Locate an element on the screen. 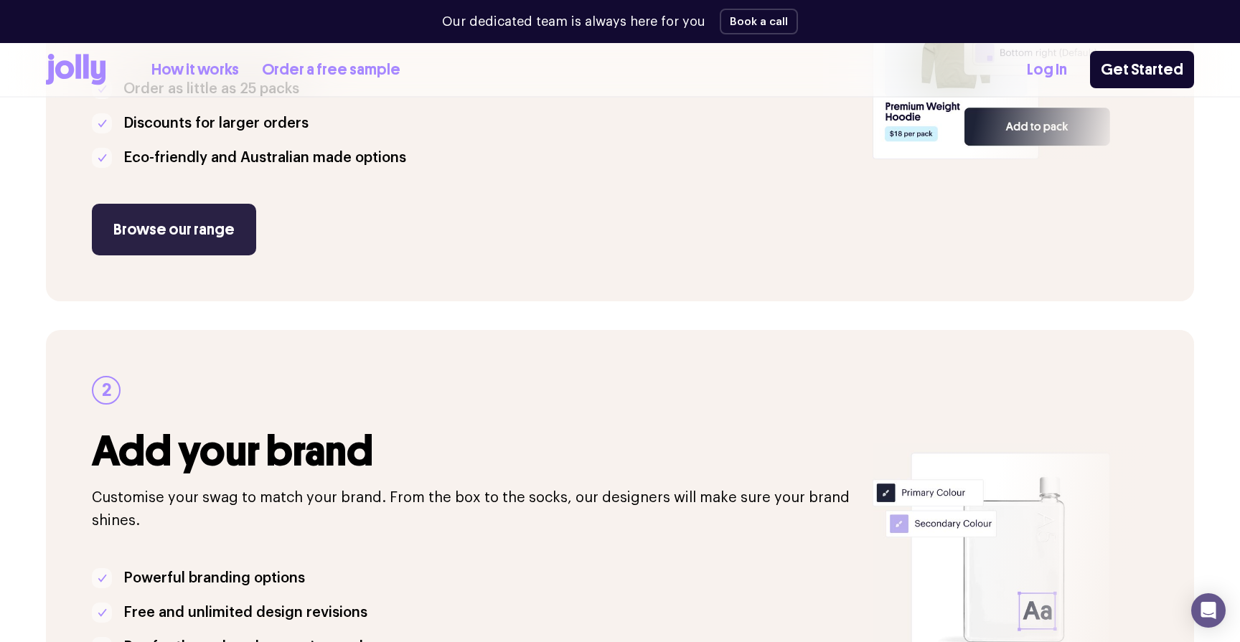 This screenshot has height=642, width=1240. p: Eco-friendly and Australian made options is located at coordinates (265, 158).